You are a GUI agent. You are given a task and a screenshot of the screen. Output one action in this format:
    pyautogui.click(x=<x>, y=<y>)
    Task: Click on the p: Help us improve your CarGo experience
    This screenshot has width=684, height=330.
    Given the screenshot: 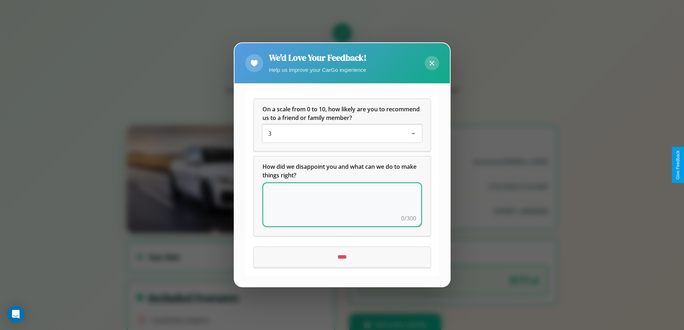 What is the action you would take?
    pyautogui.click(x=318, y=70)
    